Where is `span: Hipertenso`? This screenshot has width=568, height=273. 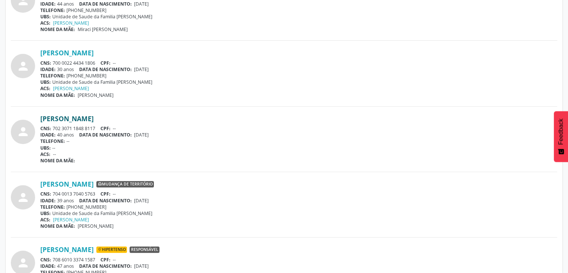
span: Hipertenso is located at coordinates (112, 249).